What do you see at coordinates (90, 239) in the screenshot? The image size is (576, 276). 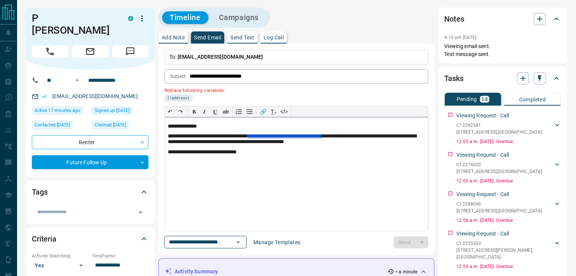 I see `div: Criteria` at bounding box center [90, 239].